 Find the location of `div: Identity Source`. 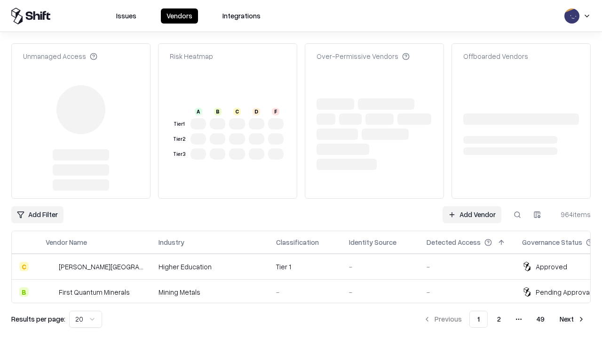

div: Identity Source is located at coordinates (373, 242).